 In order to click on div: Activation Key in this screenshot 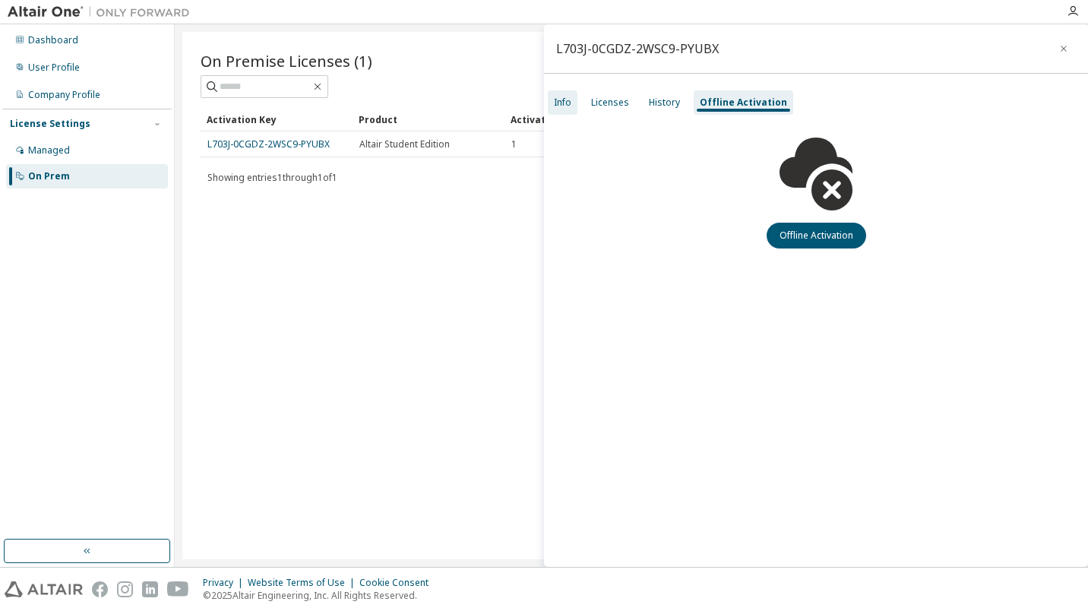, I will do `click(276, 119)`.